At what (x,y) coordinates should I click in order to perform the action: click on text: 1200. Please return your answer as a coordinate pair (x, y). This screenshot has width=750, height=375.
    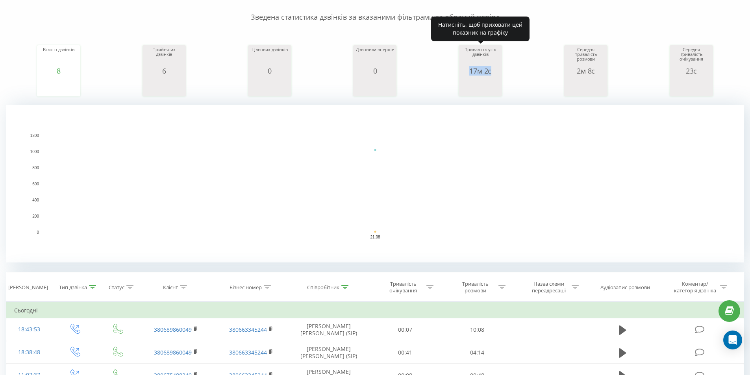
    Looking at the image, I should click on (35, 135).